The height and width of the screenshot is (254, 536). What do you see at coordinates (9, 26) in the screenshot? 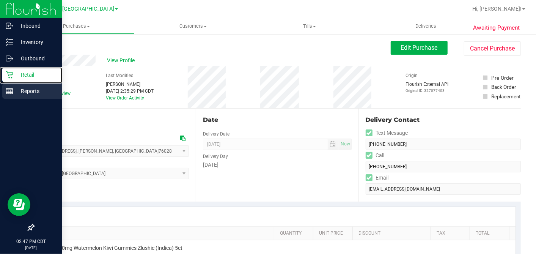
I see `inline-svg: Inbound` at bounding box center [9, 26].